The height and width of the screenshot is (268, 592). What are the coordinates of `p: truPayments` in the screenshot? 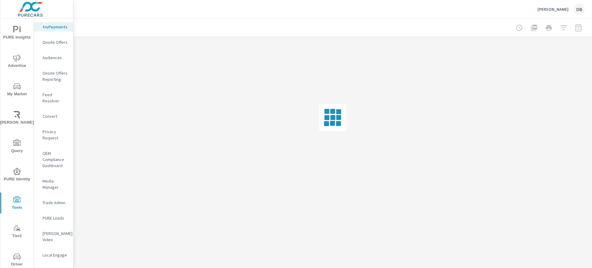 It's located at (55, 27).